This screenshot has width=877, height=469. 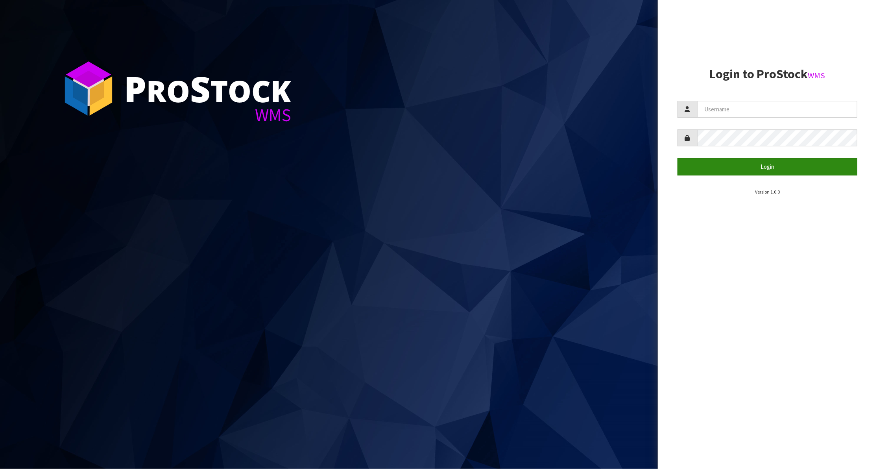 I want to click on small: Version 1.0.0, so click(x=767, y=192).